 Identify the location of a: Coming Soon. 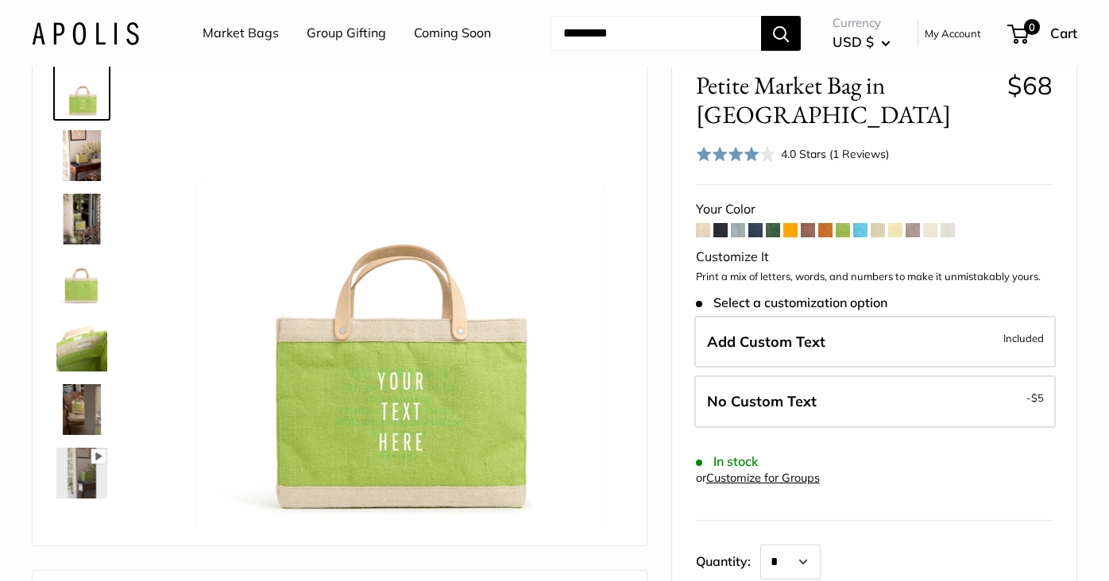
(452, 33).